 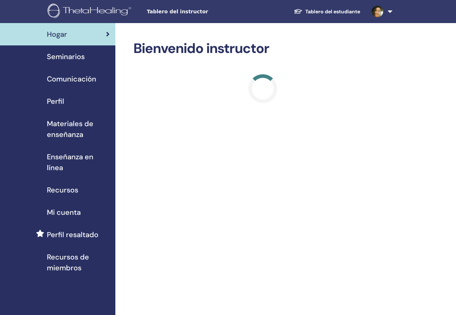 I want to click on a: Tablero del estudiante, so click(x=327, y=12).